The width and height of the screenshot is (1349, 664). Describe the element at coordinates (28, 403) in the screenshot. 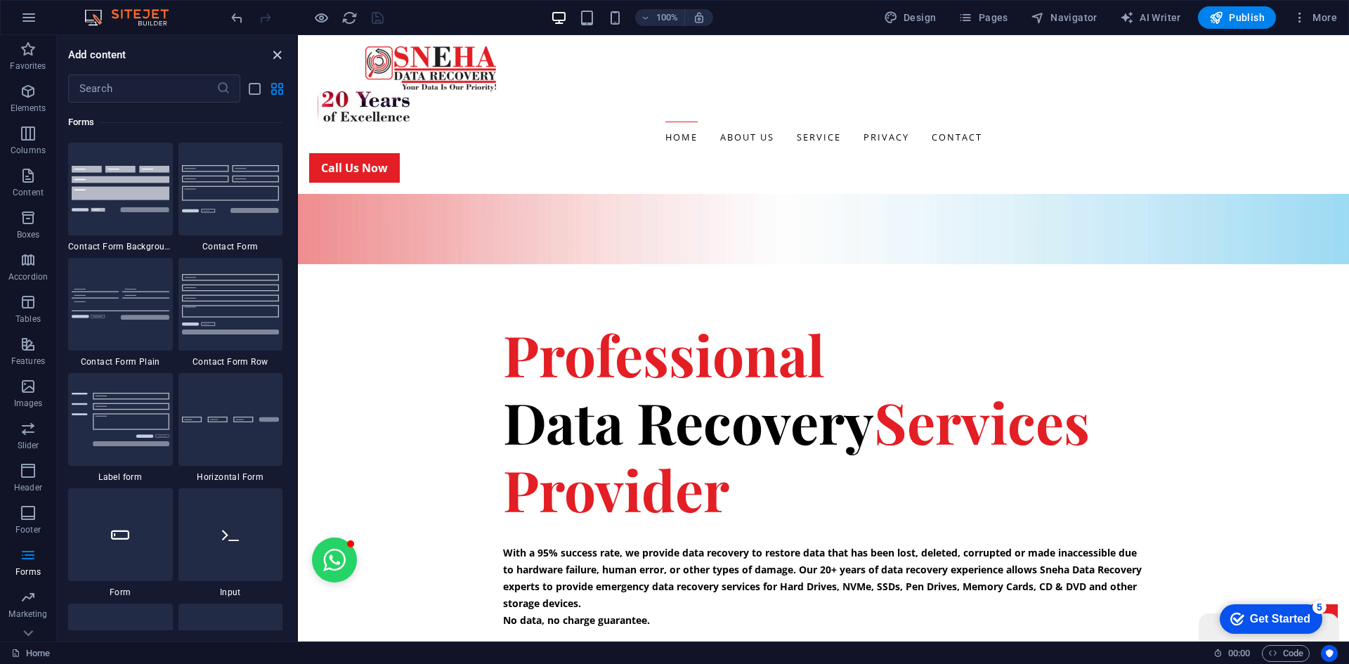

I see `p: Images` at that location.